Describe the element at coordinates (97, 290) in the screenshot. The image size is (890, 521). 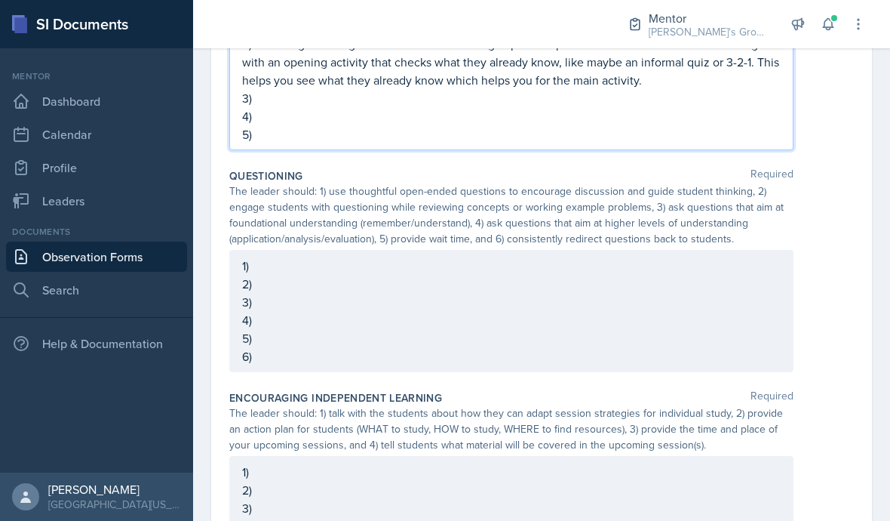
I see `a: Search` at that location.